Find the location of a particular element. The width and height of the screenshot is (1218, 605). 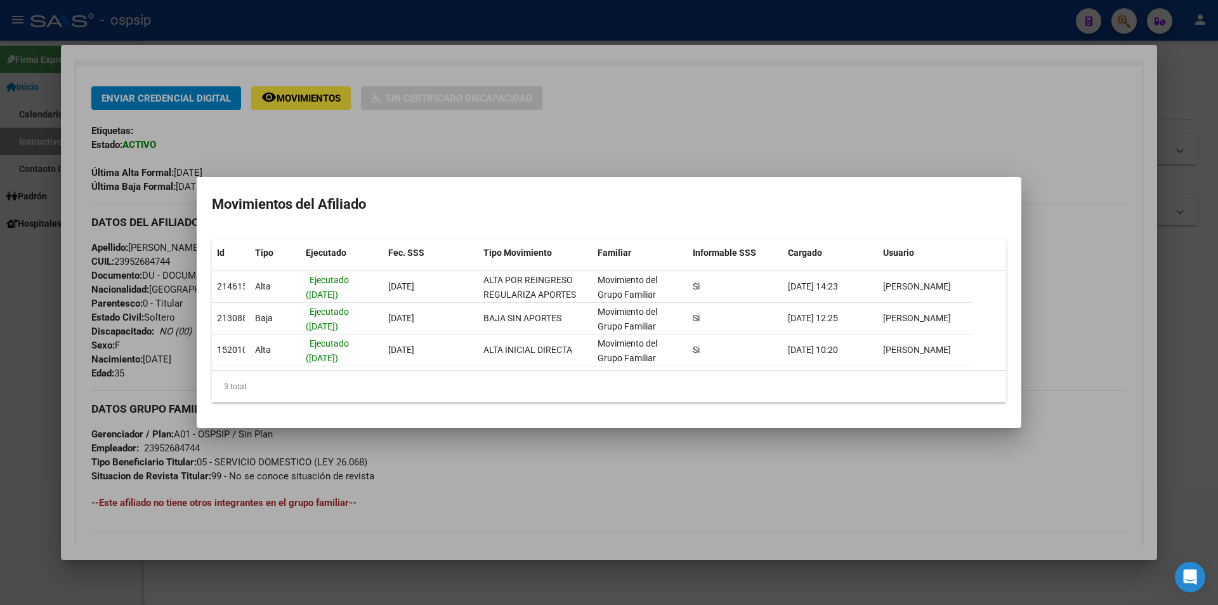

span: Id is located at coordinates (221, 252).